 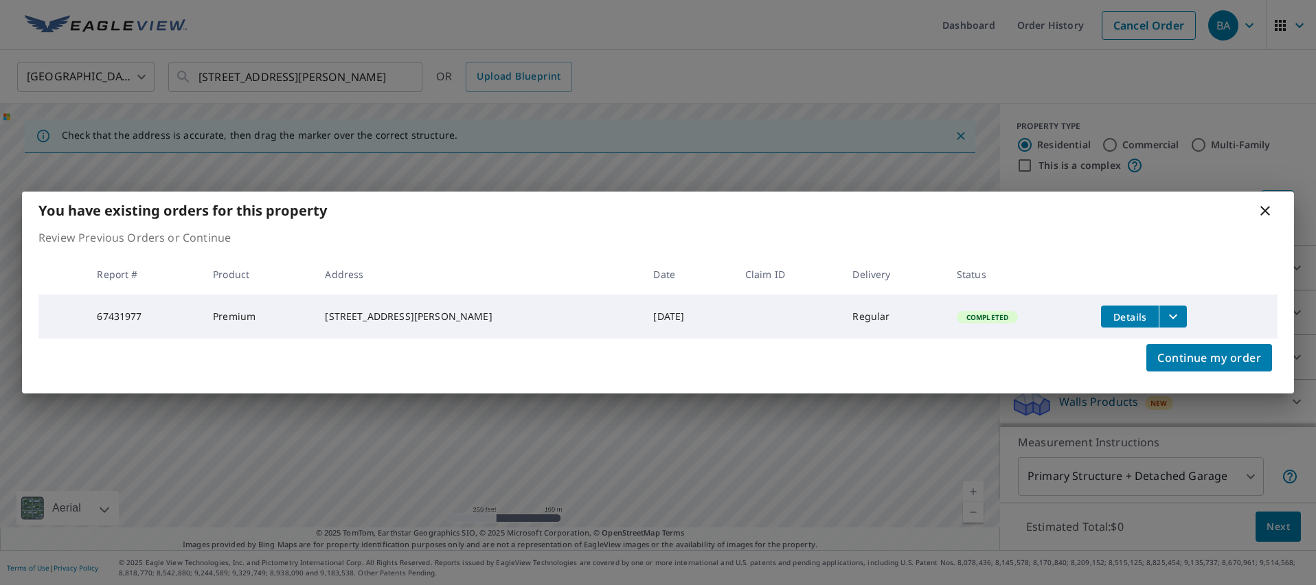 I want to click on b: You have existing orders for this property, so click(x=183, y=210).